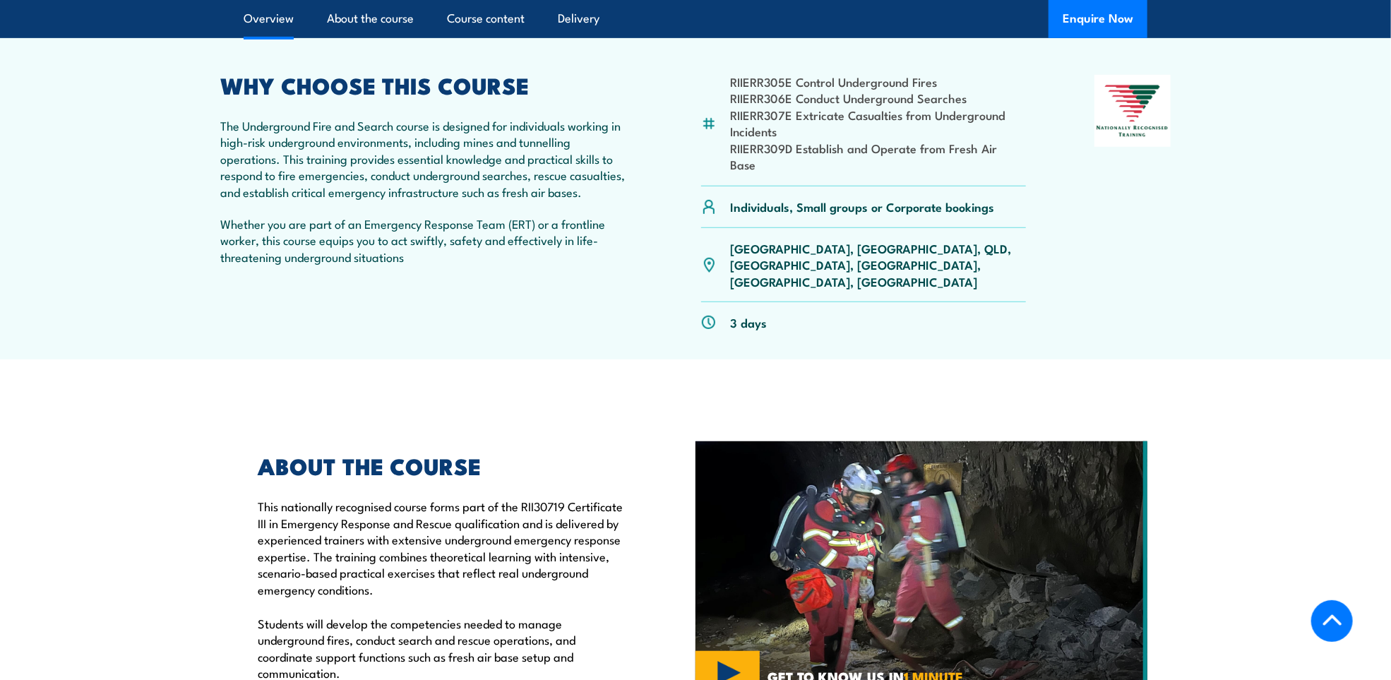 The width and height of the screenshot is (1391, 680). What do you see at coordinates (878, 156) in the screenshot?
I see `li: RIIERR309D Establish and Operate from Fresh Air Base` at bounding box center [878, 156].